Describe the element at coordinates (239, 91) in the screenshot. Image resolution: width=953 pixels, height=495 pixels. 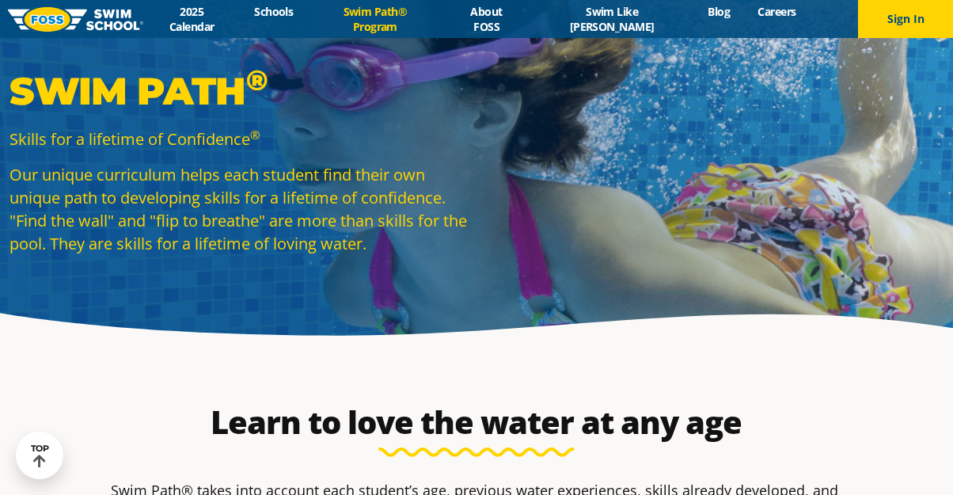
I see `p: Swim Path` at that location.